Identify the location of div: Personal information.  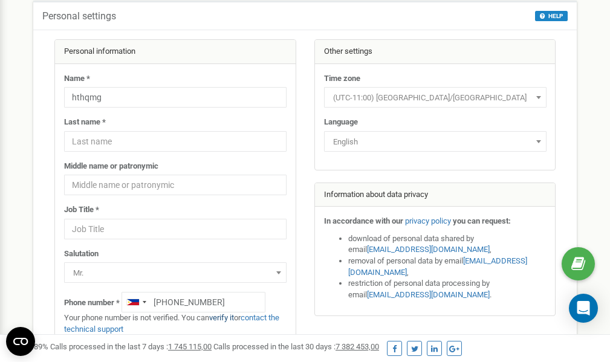
(175, 52).